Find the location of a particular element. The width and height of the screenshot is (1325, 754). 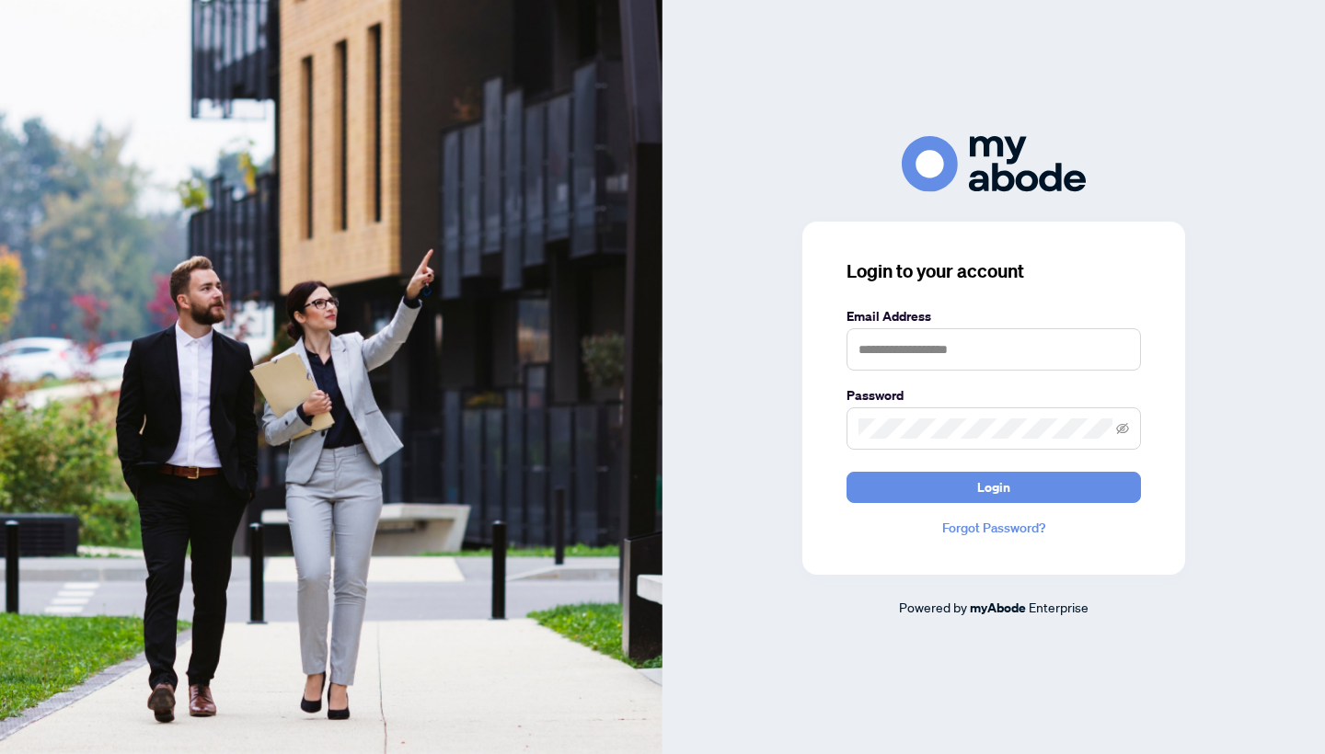

label: Email Address is located at coordinates (994, 317).